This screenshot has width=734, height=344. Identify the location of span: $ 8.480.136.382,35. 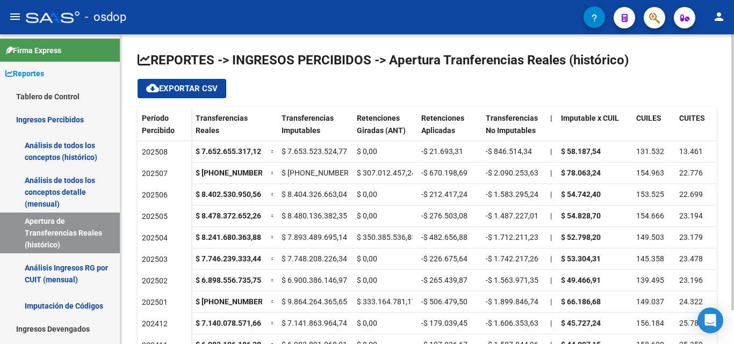
(314, 216).